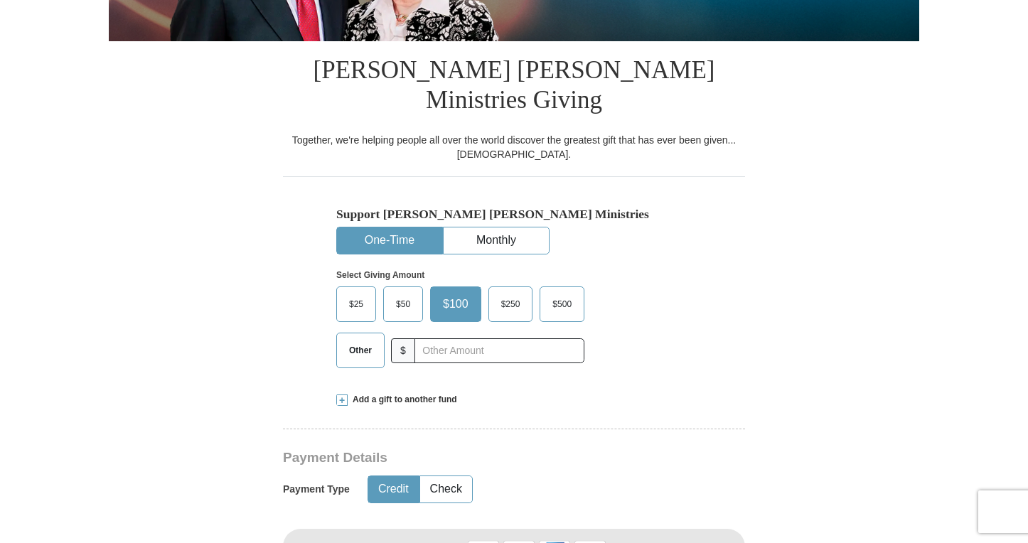  Describe the element at coordinates (456, 304) in the screenshot. I see `span: $100` at that location.